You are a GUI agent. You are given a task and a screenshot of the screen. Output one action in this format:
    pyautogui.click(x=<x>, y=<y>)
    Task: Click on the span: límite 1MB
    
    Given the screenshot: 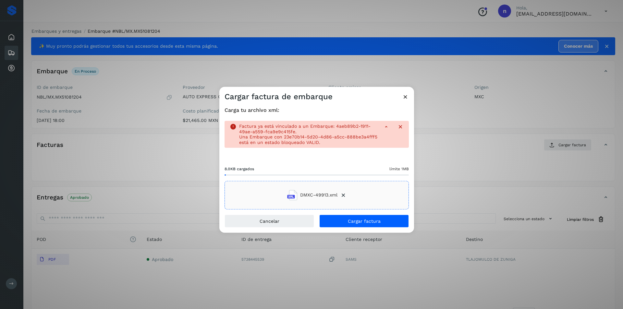 What is the action you would take?
    pyautogui.click(x=399, y=169)
    